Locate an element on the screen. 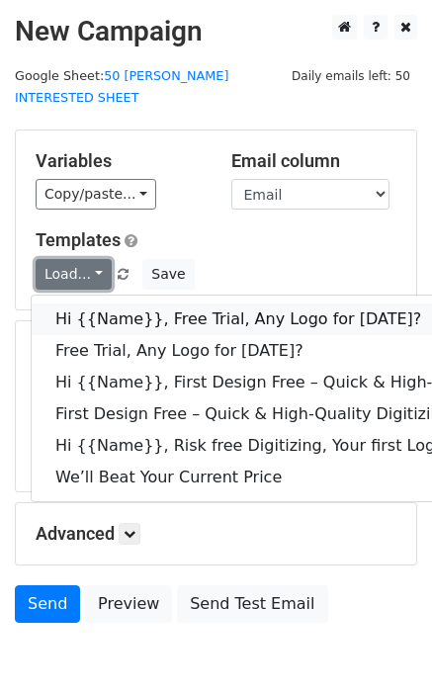 Image resolution: width=432 pixels, height=693 pixels. h5: Advanced is located at coordinates (216, 534).